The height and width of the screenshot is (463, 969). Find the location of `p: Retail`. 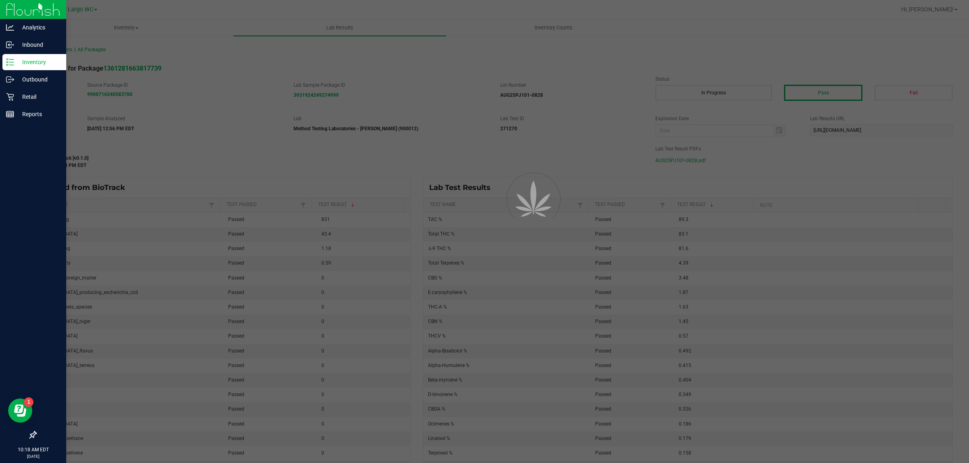

p: Retail is located at coordinates (38, 97).